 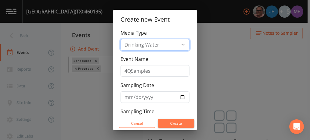 I want to click on label: Sampling Time, so click(x=137, y=112).